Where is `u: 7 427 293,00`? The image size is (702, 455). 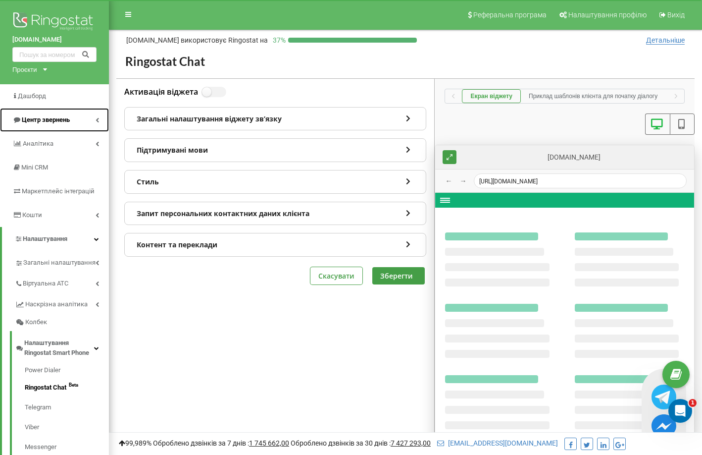
u: 7 427 293,00 is located at coordinates (411, 443).